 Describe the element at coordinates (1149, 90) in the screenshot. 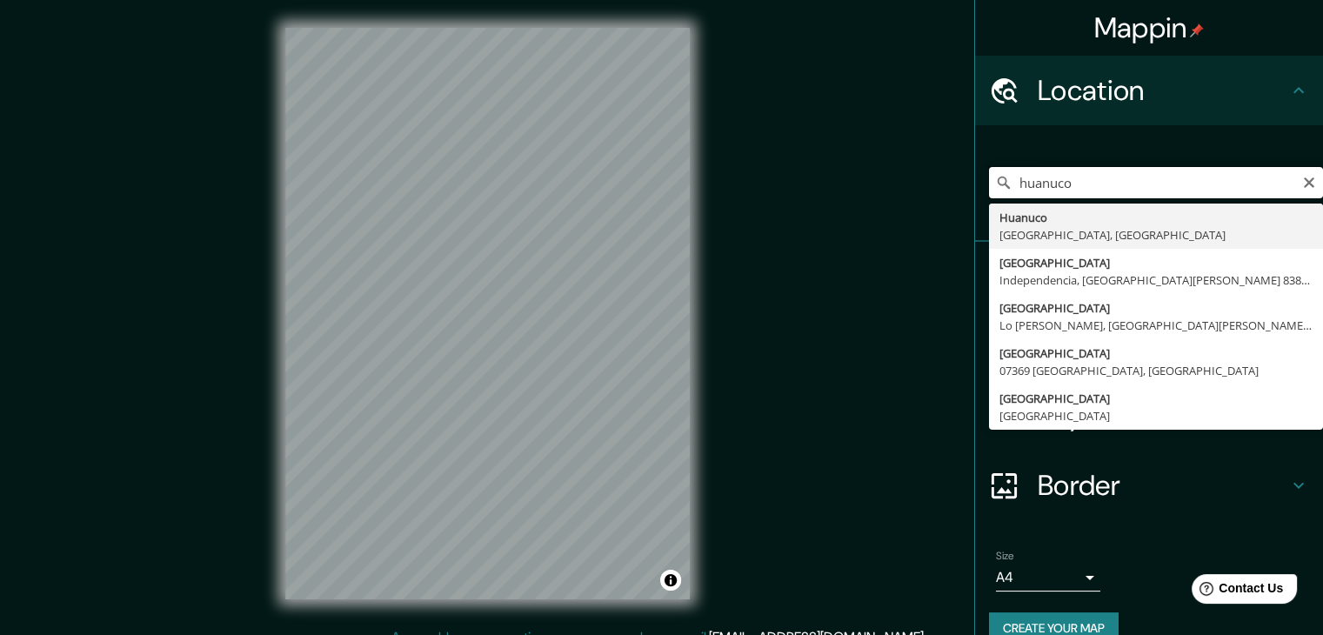

I see `div: Location` at that location.